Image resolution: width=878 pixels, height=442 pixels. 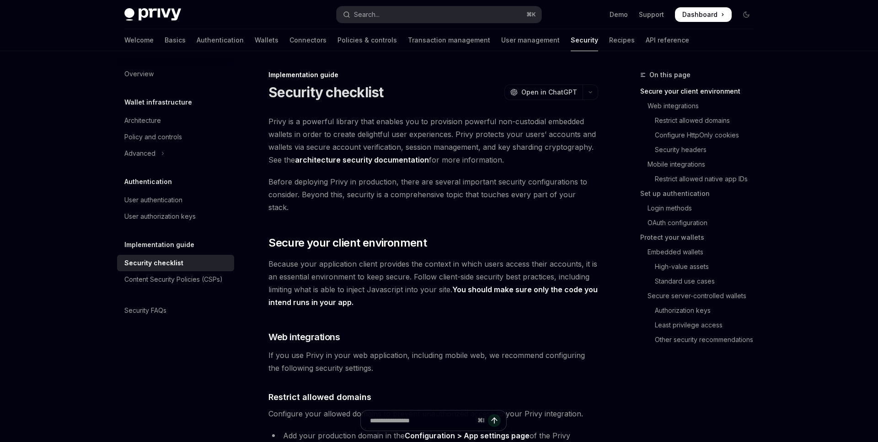 I want to click on div: Overview, so click(x=139, y=74).